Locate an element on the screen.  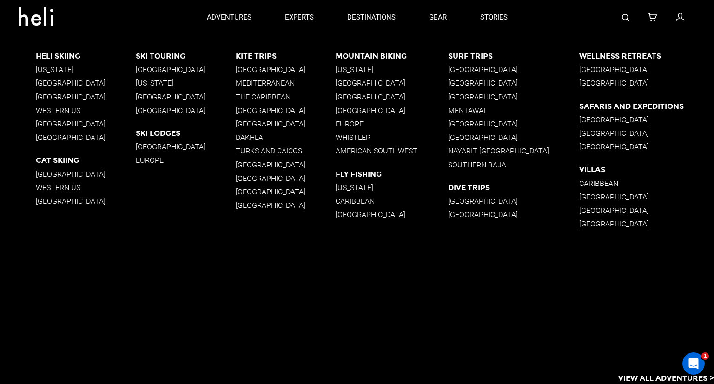
p: The Caribbean is located at coordinates (285, 97).